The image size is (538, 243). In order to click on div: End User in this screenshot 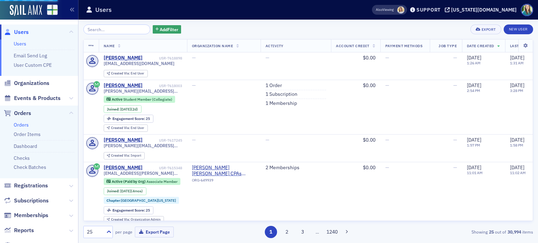, I will do `click(127, 74)`.